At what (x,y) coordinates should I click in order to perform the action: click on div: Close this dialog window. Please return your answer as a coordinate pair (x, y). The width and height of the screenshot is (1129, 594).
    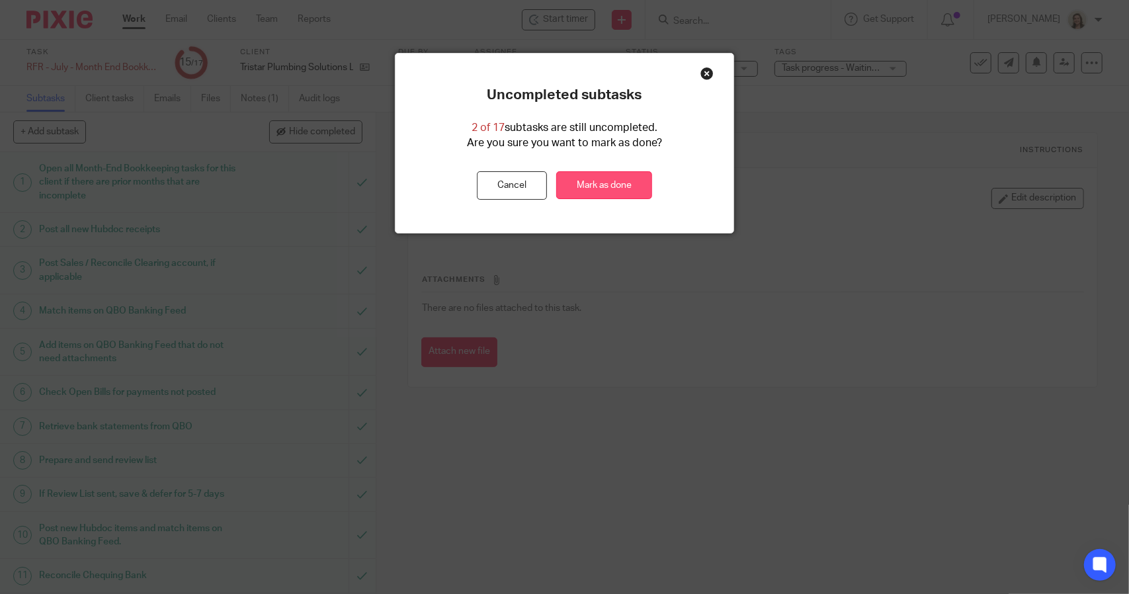
    Looking at the image, I should click on (707, 73).